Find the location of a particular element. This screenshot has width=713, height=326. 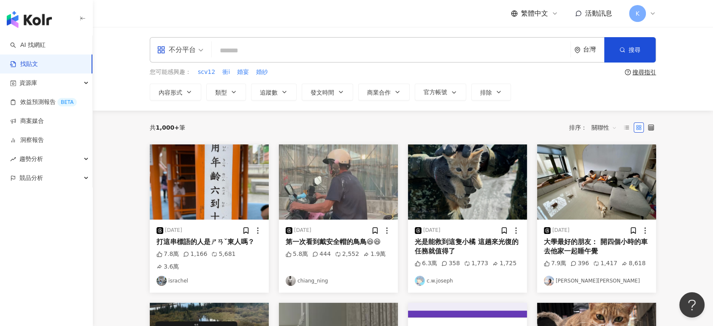

div: 共 筆 is located at coordinates (168, 127).